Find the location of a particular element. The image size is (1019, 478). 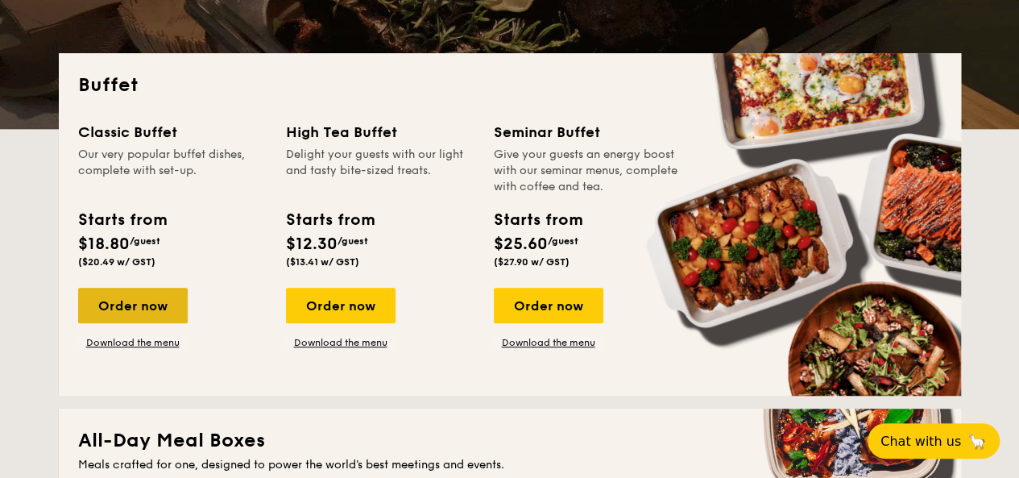

div: High Tea Buffet is located at coordinates (380, 132).